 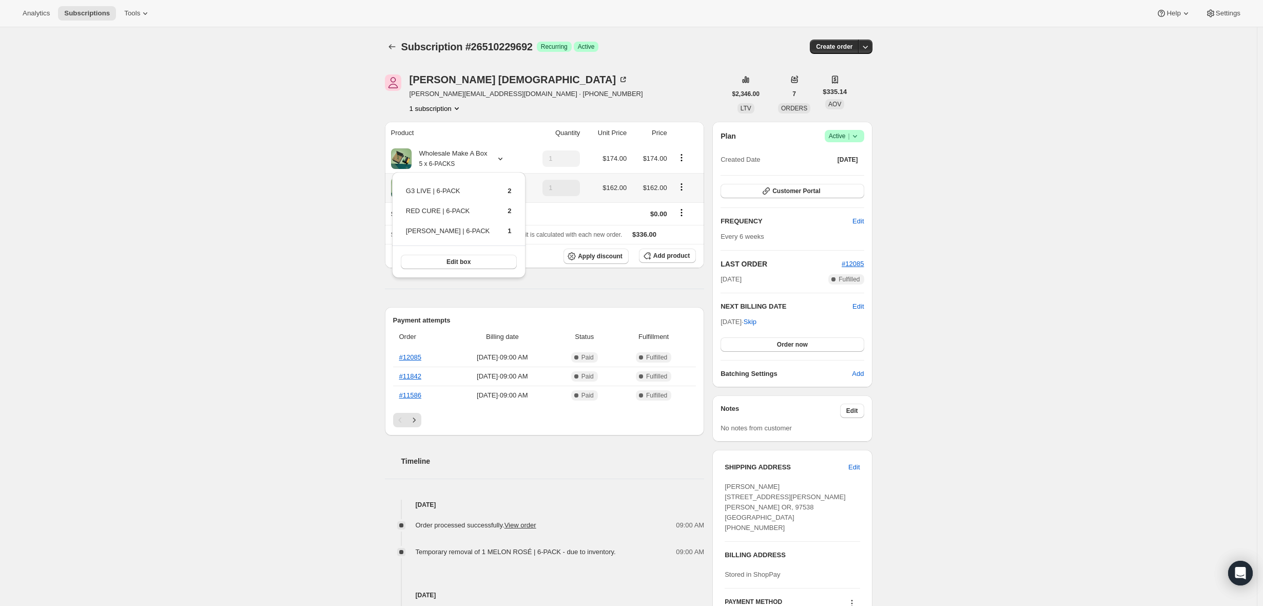 I want to click on th: Shipping, so click(x=455, y=214).